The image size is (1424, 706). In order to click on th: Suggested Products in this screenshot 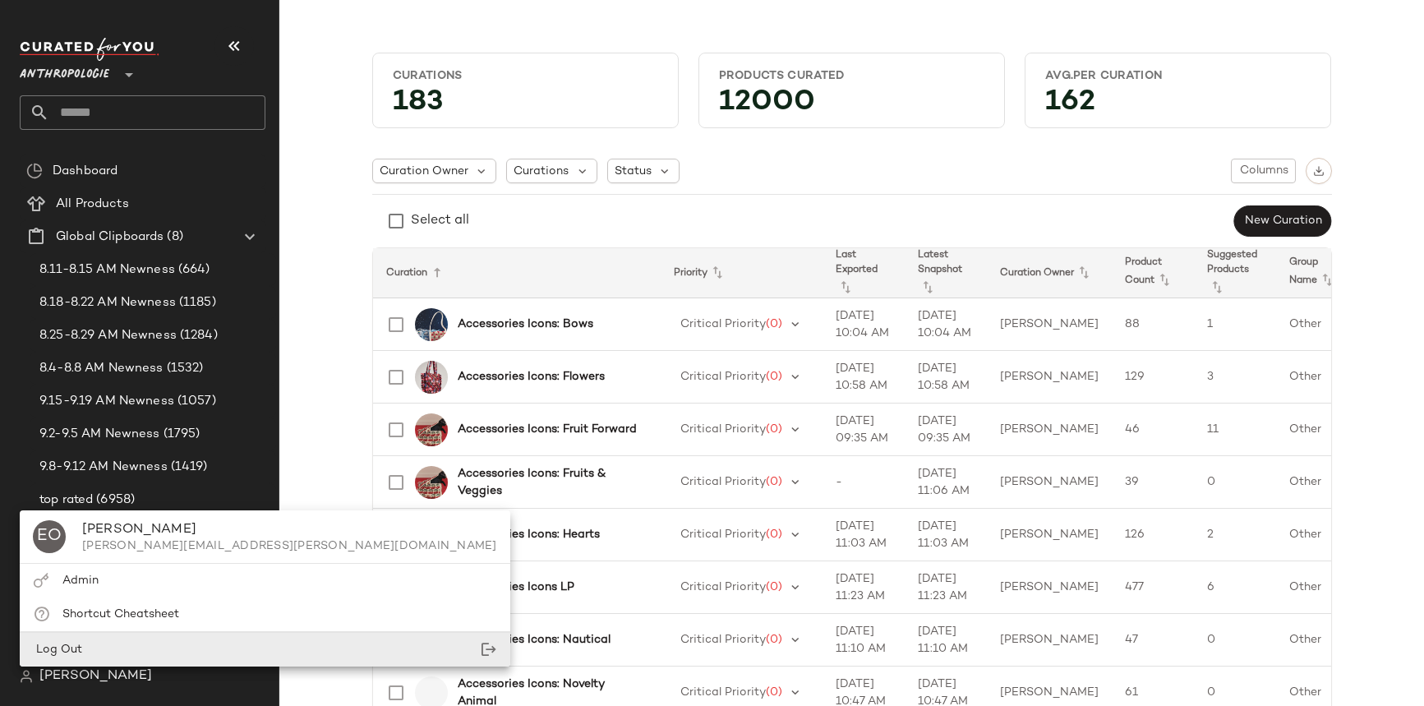, I will do `click(1235, 273)`.